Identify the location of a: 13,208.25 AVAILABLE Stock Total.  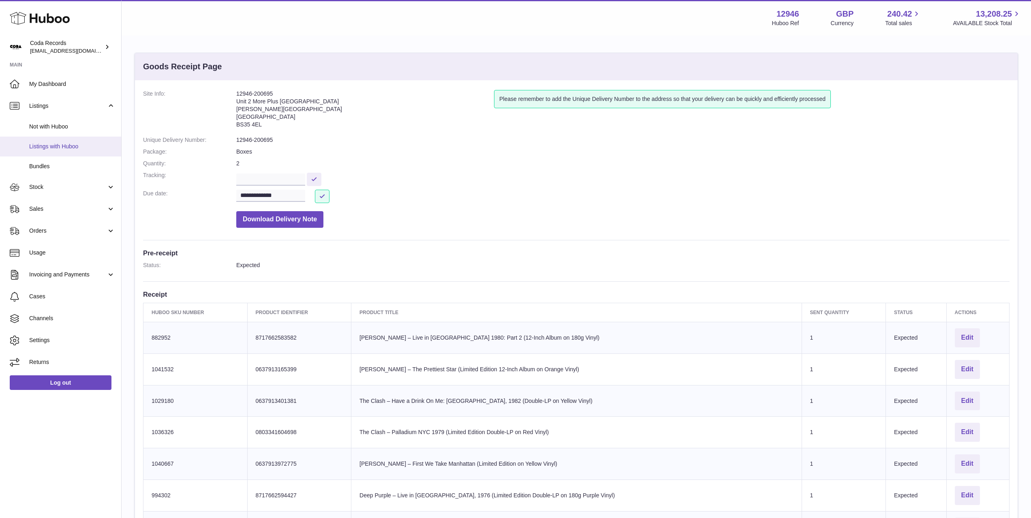
(987, 18).